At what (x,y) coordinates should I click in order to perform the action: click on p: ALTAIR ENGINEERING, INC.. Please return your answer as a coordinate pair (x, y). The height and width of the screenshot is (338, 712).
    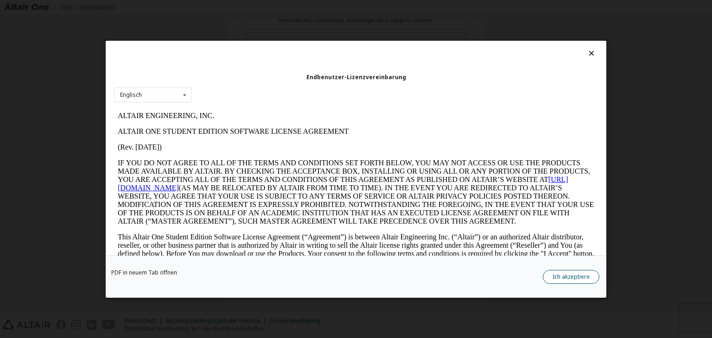
    Looking at the image, I should click on (242, 8).